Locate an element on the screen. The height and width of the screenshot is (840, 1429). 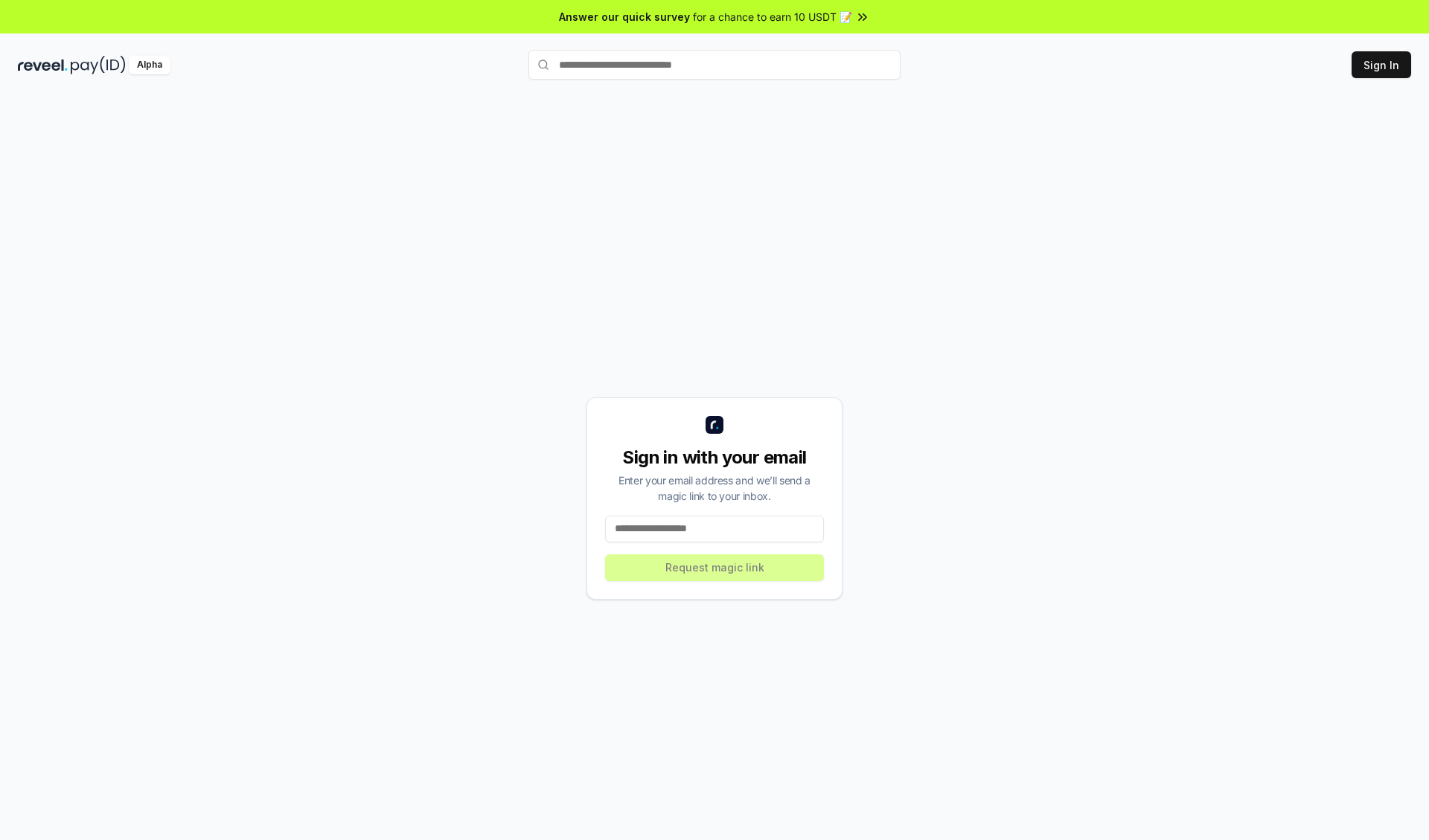
button: Sign In is located at coordinates (1382, 65).